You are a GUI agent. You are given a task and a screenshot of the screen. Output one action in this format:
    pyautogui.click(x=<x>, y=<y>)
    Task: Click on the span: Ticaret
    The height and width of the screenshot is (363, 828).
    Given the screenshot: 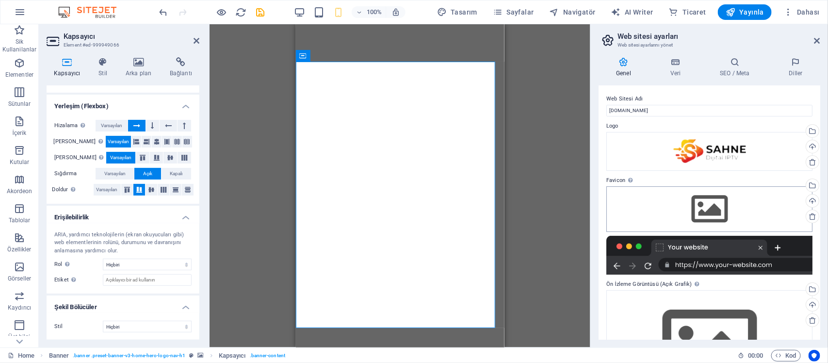 What is the action you would take?
    pyautogui.click(x=687, y=12)
    